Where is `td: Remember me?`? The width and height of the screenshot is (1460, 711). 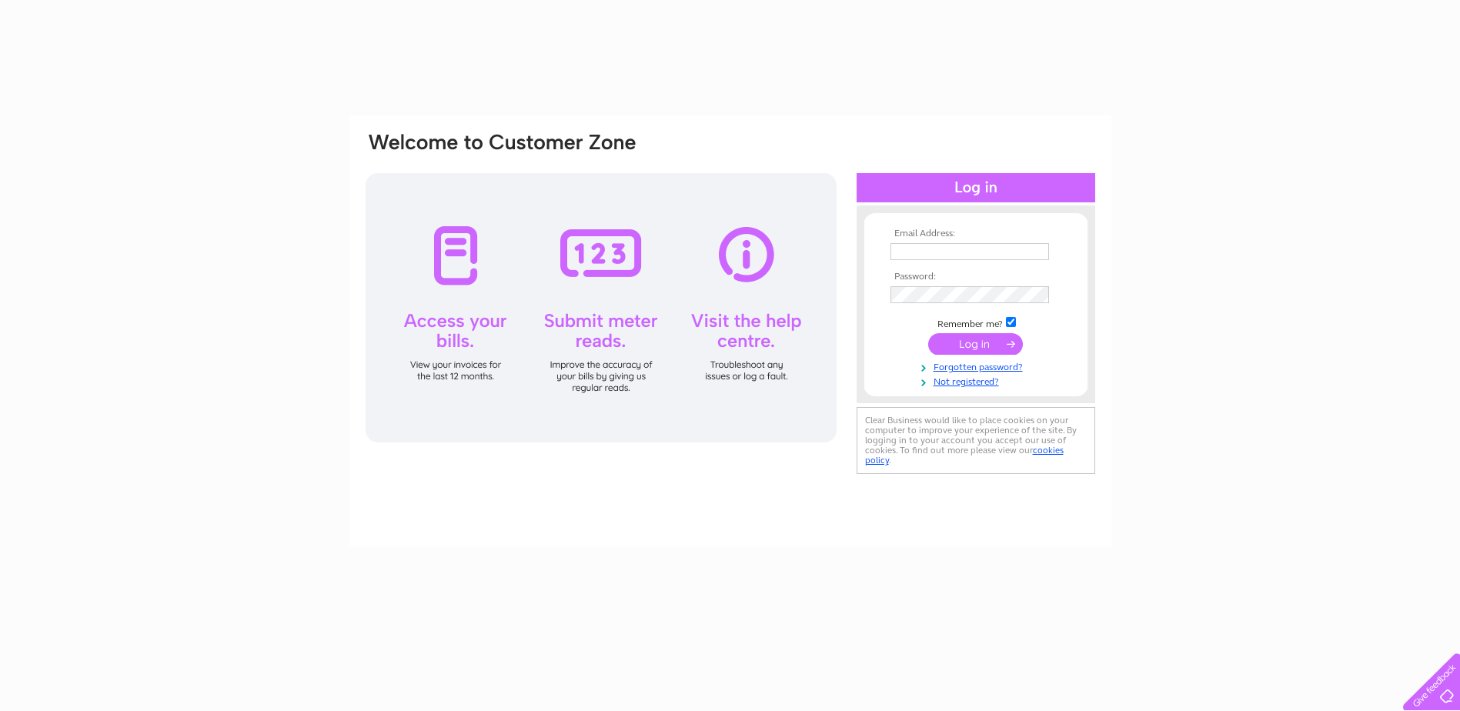
td: Remember me? is located at coordinates (976, 323).